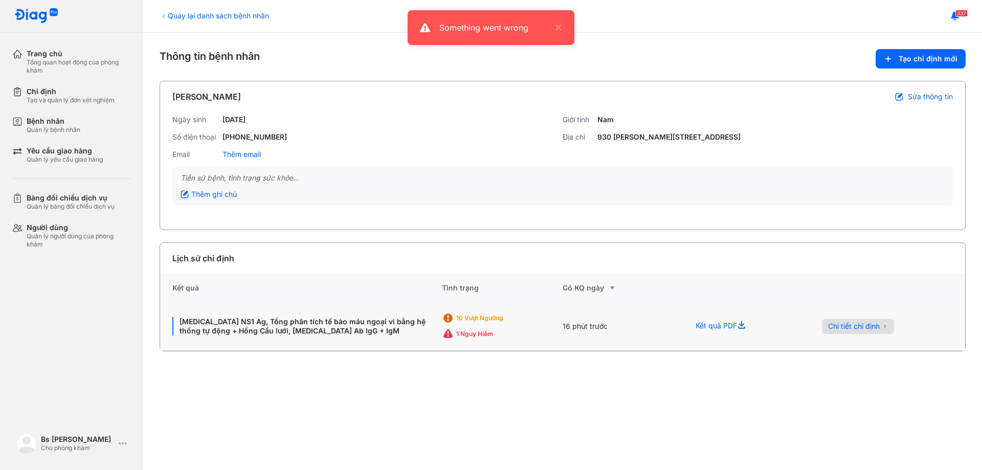 This screenshot has height=470, width=982. What do you see at coordinates (79, 228) in the screenshot?
I see `div: Người dùng` at bounding box center [79, 228].